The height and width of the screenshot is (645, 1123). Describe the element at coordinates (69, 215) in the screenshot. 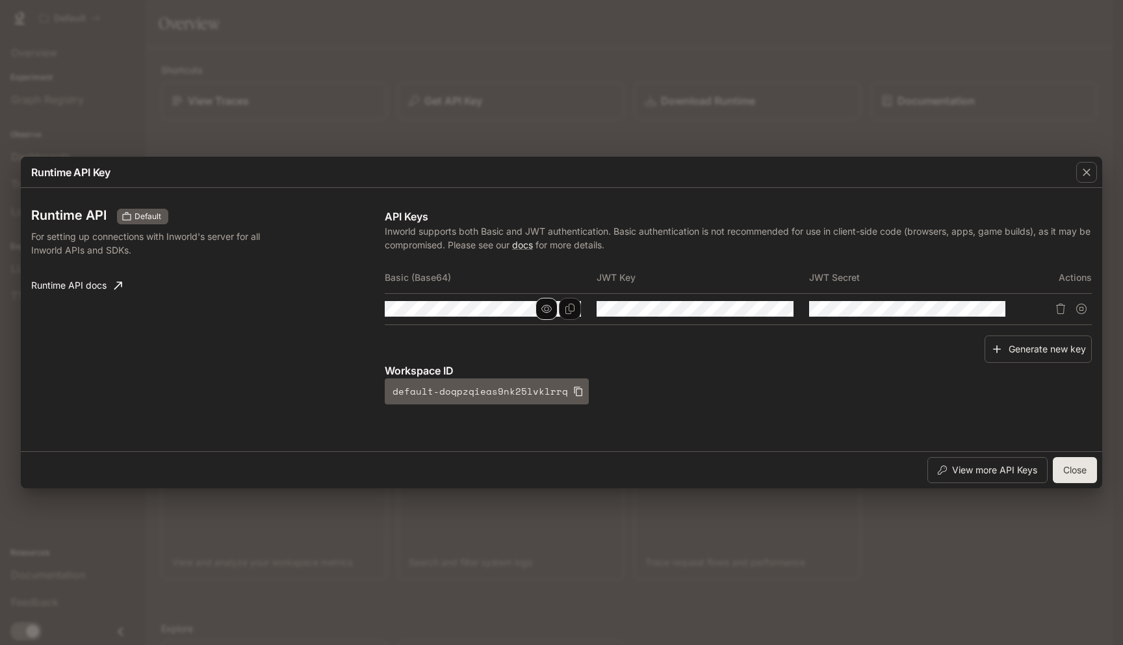

I see `h3: Runtime API` at that location.